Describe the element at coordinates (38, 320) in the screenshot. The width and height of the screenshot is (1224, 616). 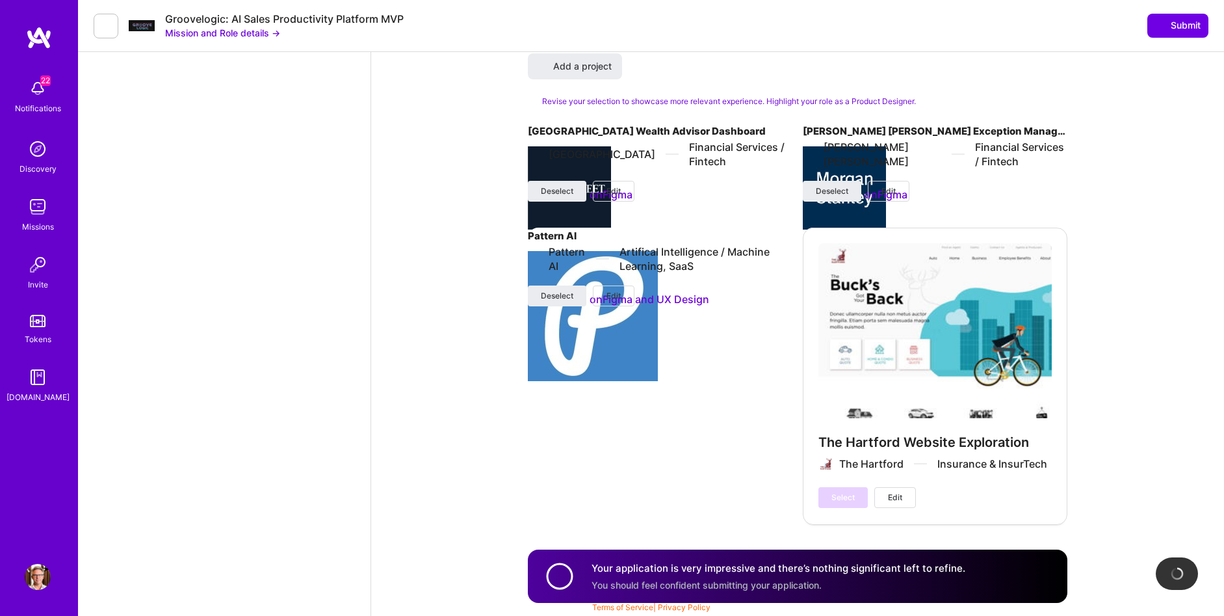
I see `img: tokens` at that location.